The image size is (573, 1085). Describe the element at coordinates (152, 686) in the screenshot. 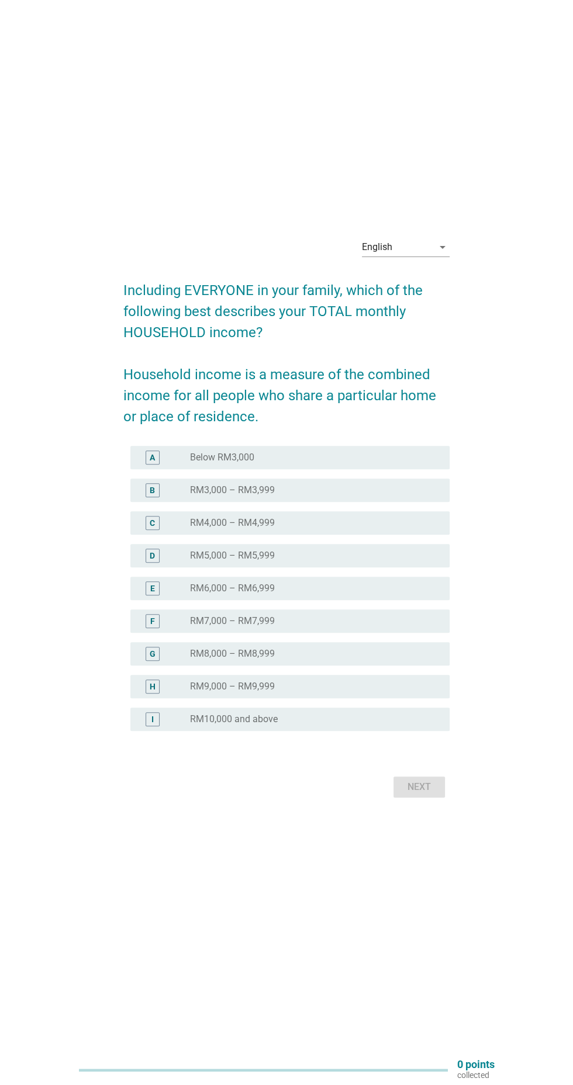

I see `div: H` at that location.